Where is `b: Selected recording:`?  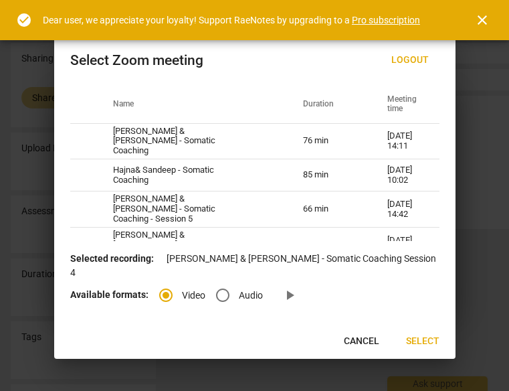 b: Selected recording: is located at coordinates (112, 258).